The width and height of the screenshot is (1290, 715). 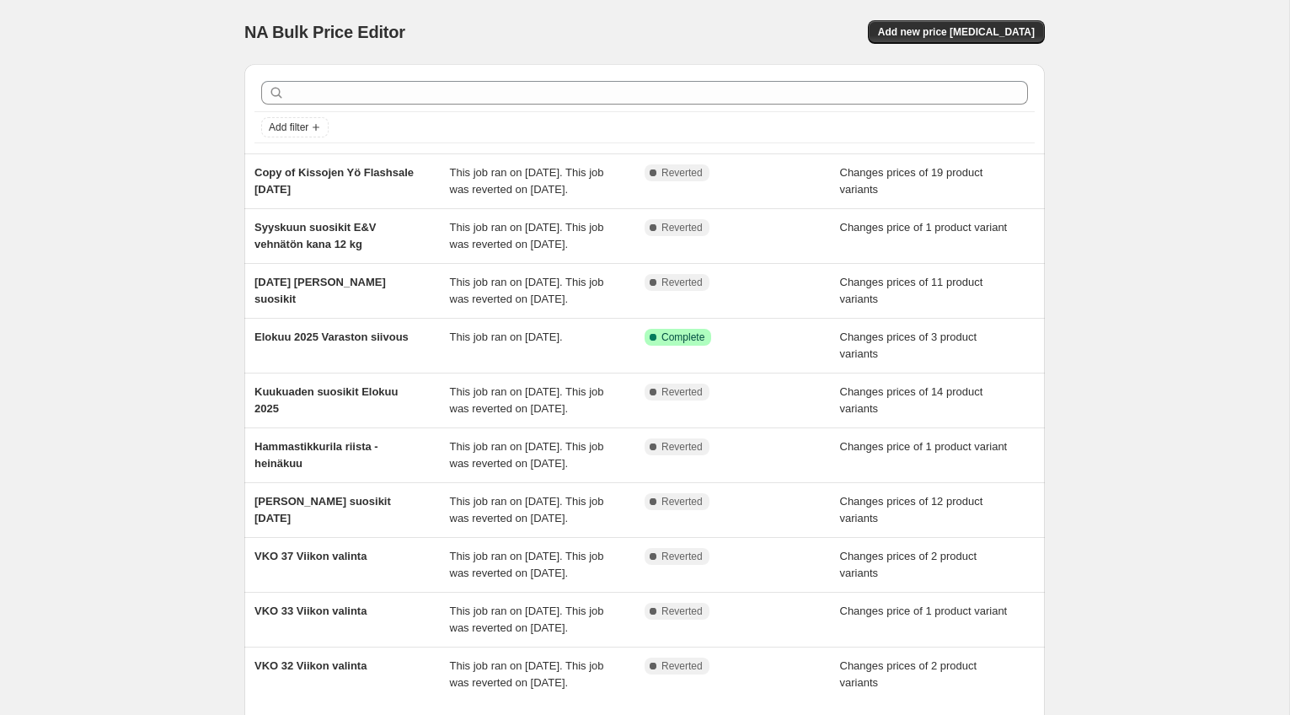 I want to click on span: VKO 37 Viikon valinta, so click(x=310, y=555).